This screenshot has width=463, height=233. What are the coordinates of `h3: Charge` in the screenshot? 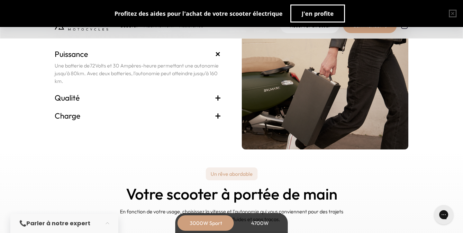 It's located at (138, 116).